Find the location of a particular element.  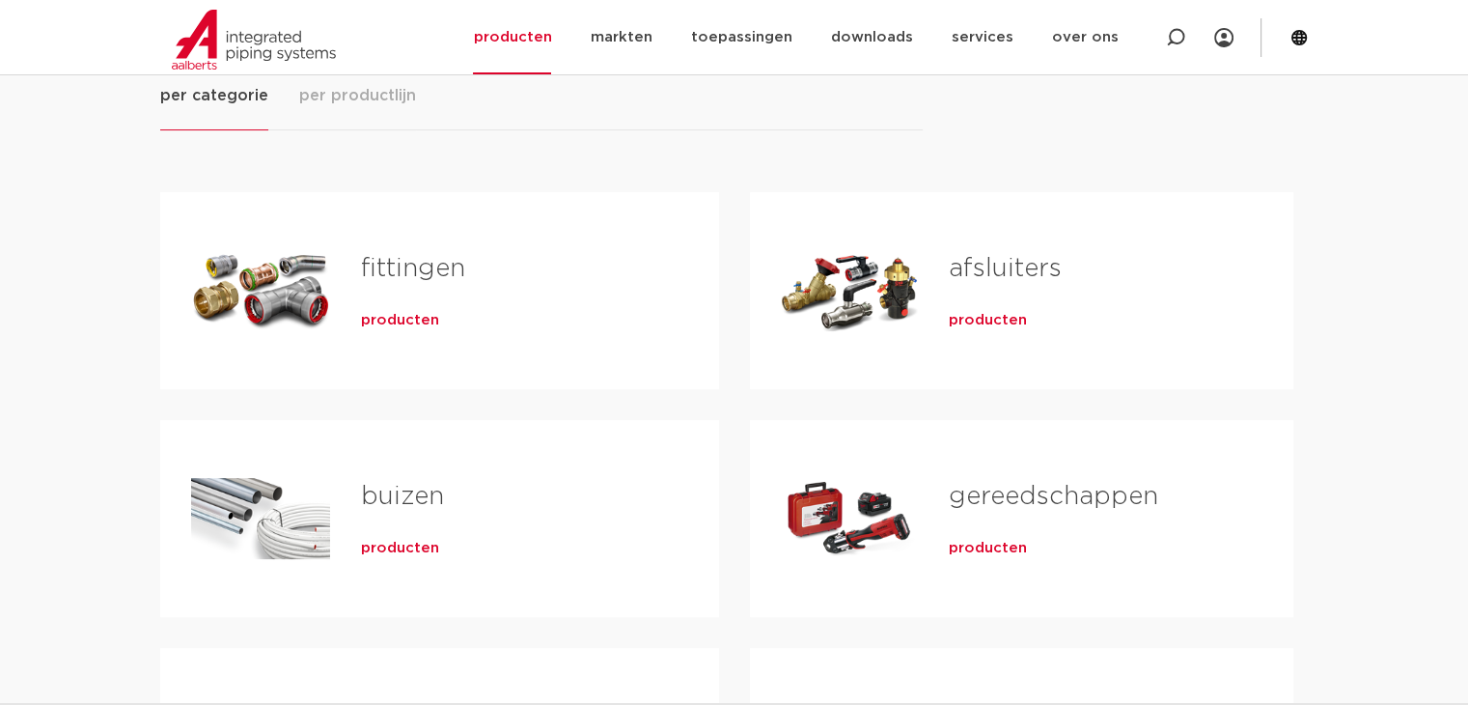

span: per categorie is located at coordinates (214, 96).